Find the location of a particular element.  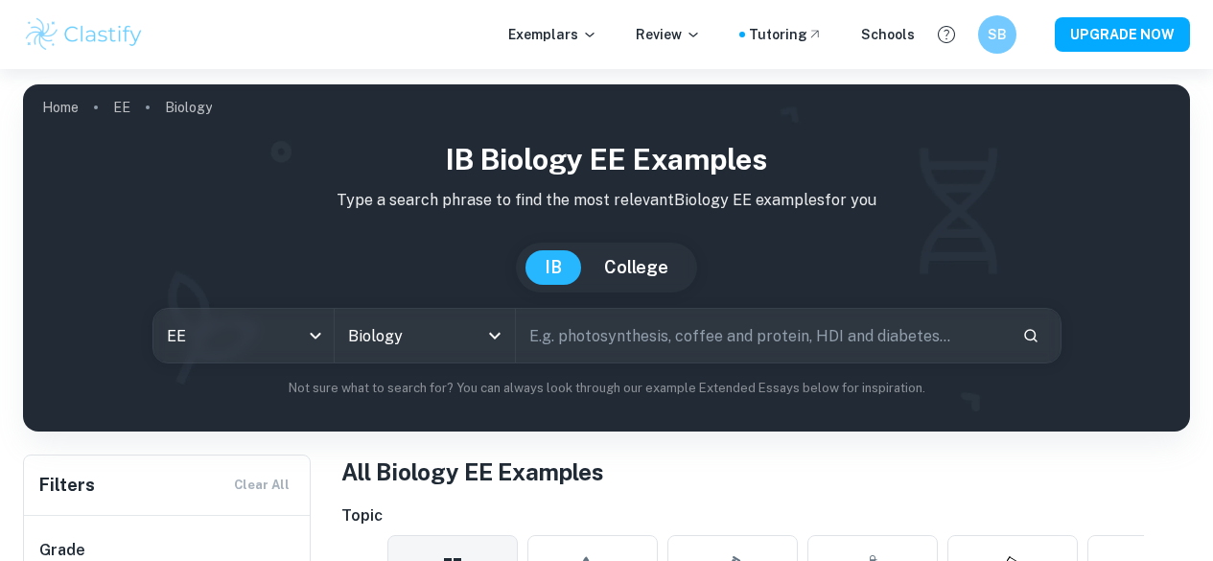

p: Review is located at coordinates (669, 35).